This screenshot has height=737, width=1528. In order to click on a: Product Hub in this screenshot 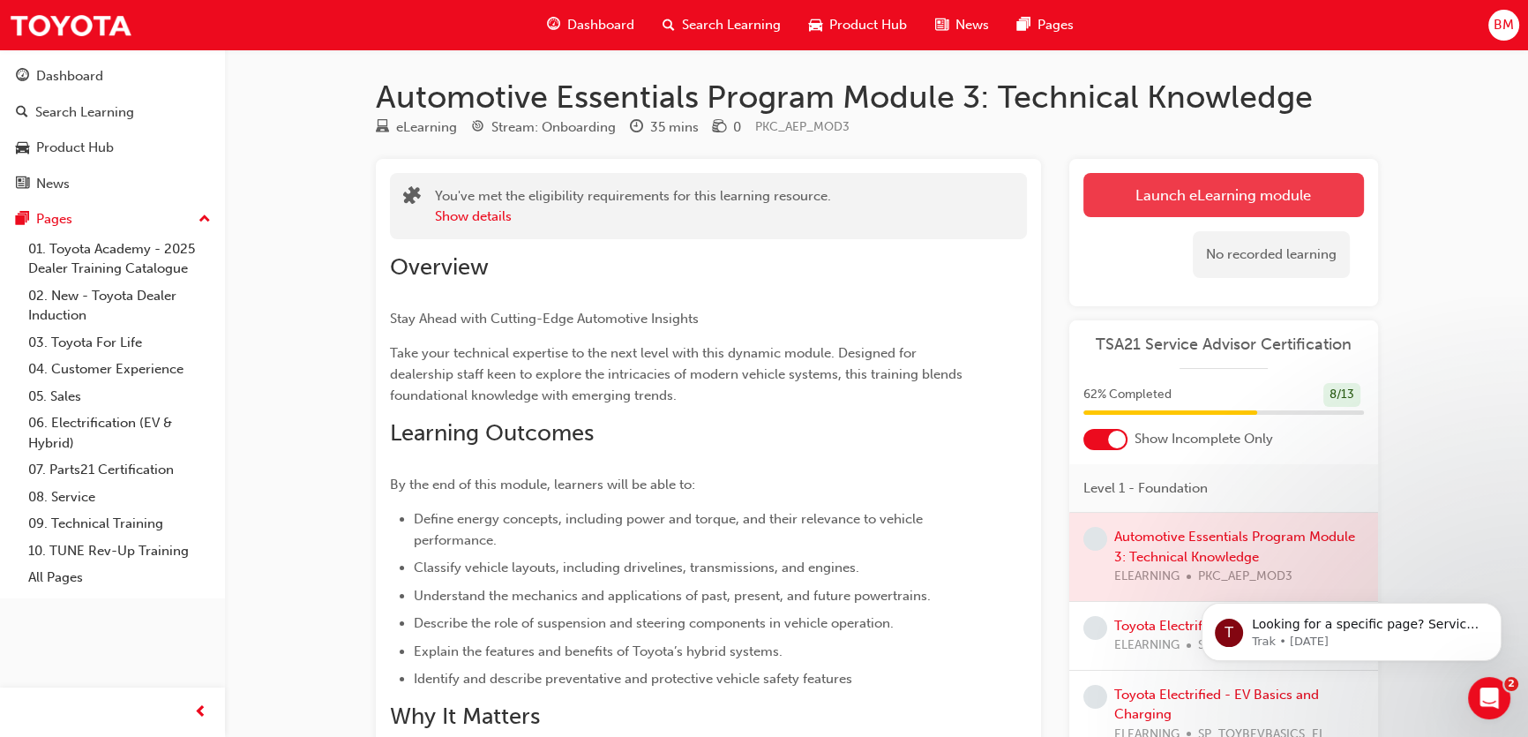, I will do `click(112, 147)`.